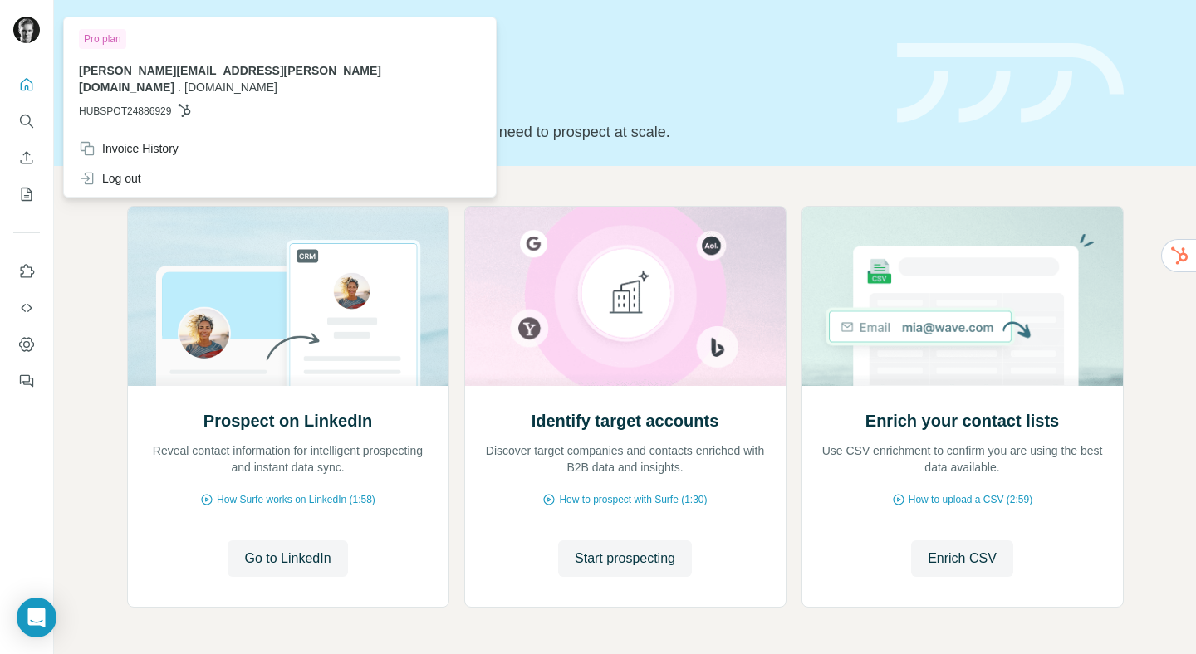  Describe the element at coordinates (27, 308) in the screenshot. I see `button: Use Surfe API` at that location.